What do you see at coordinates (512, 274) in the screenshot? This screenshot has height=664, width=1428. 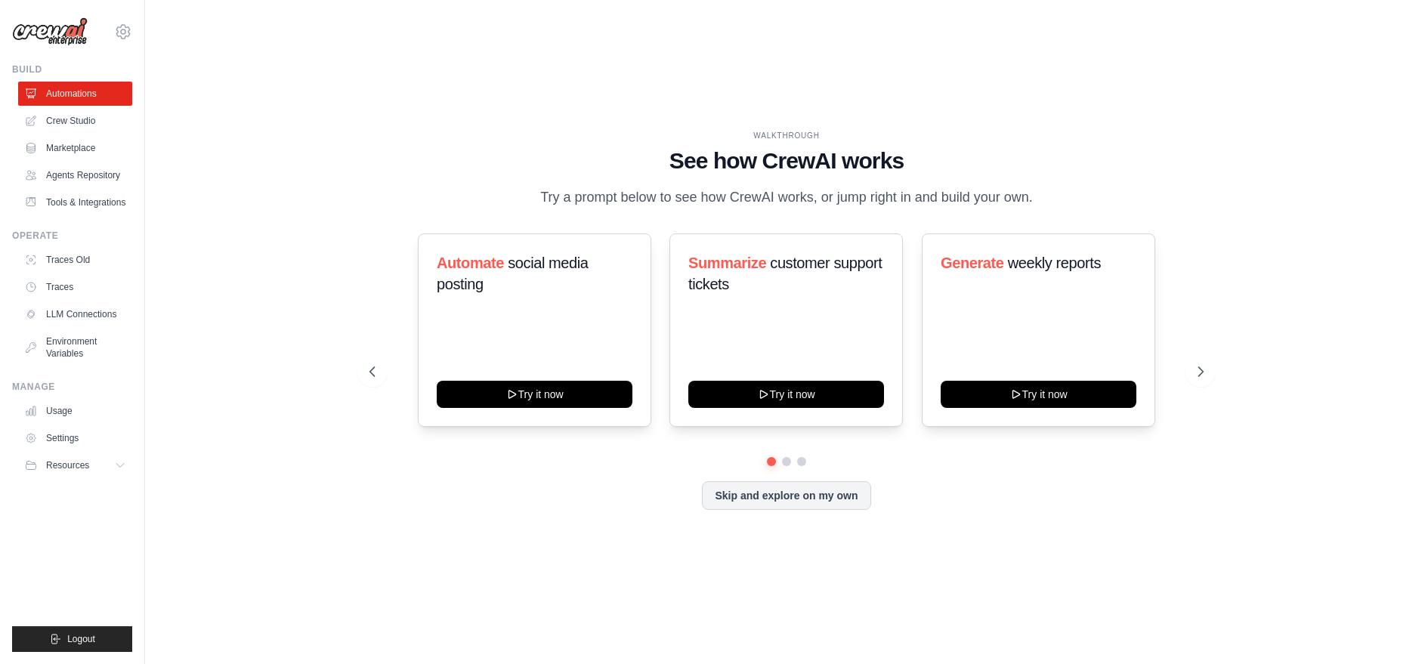 I see `span: social media posting` at bounding box center [512, 274].